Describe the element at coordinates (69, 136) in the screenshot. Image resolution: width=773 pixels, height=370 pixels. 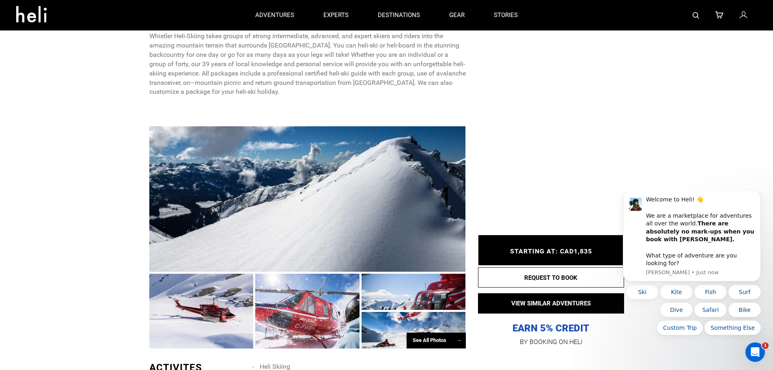
I see `button: Quick reply: Custom Trip` at that location.